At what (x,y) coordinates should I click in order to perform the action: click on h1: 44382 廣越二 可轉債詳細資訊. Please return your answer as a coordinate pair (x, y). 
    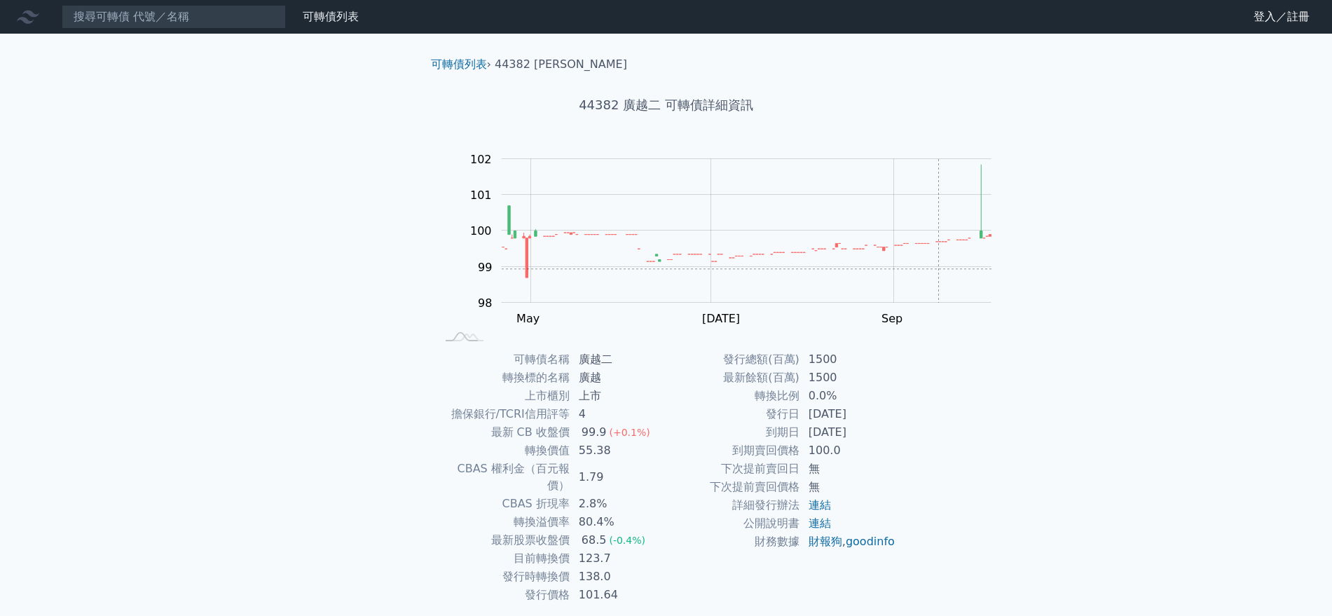
    Looking at the image, I should click on (666, 105).